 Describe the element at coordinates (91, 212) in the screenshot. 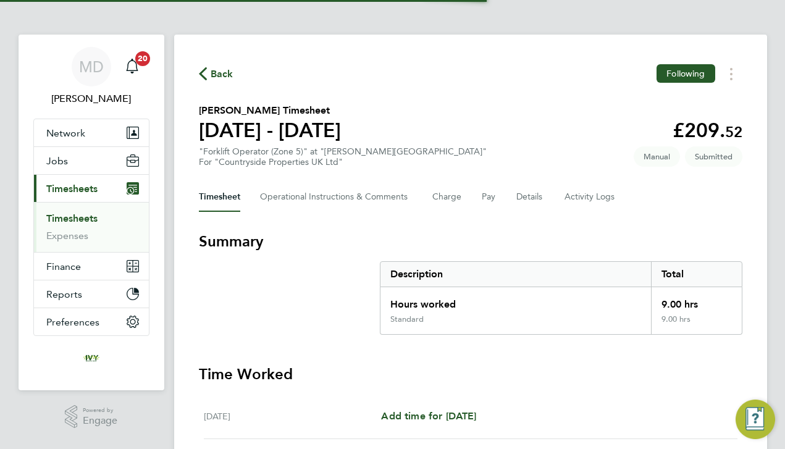

I see `nav: Main navigation` at that location.